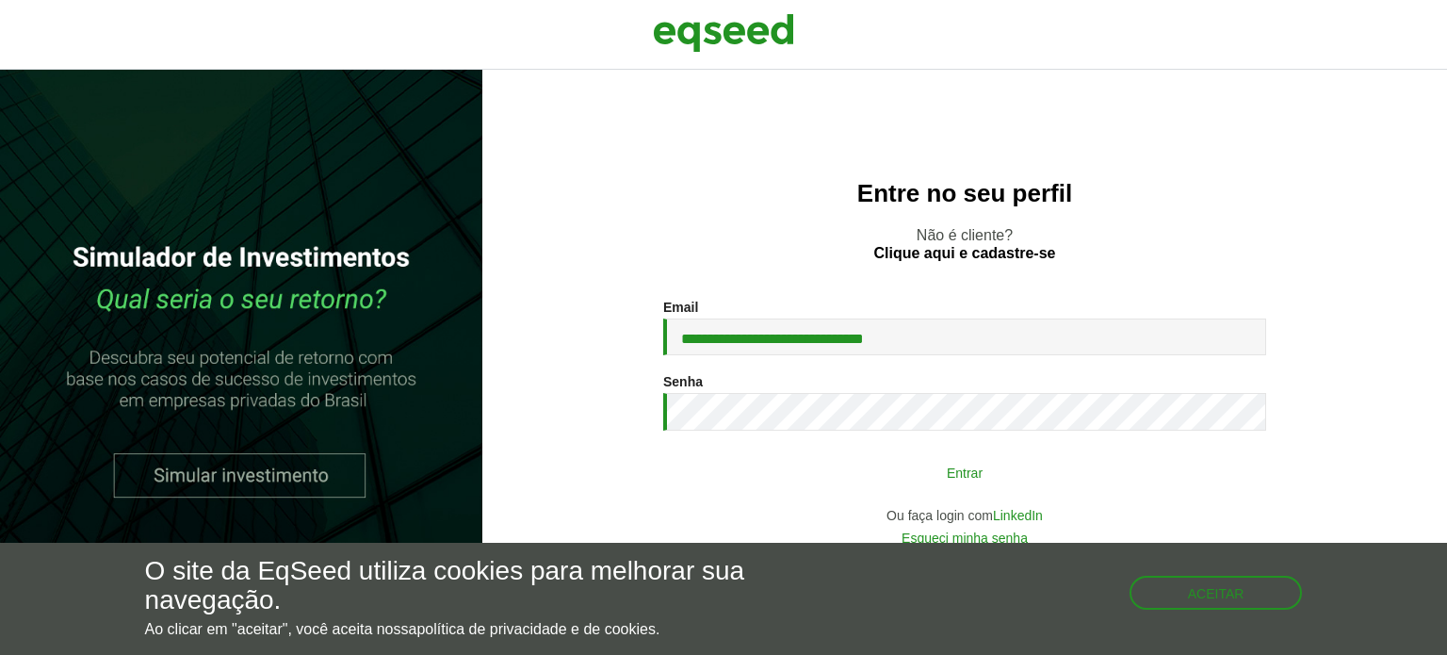 This screenshot has width=1447, height=655. I want to click on button: Aceitar, so click(1216, 593).